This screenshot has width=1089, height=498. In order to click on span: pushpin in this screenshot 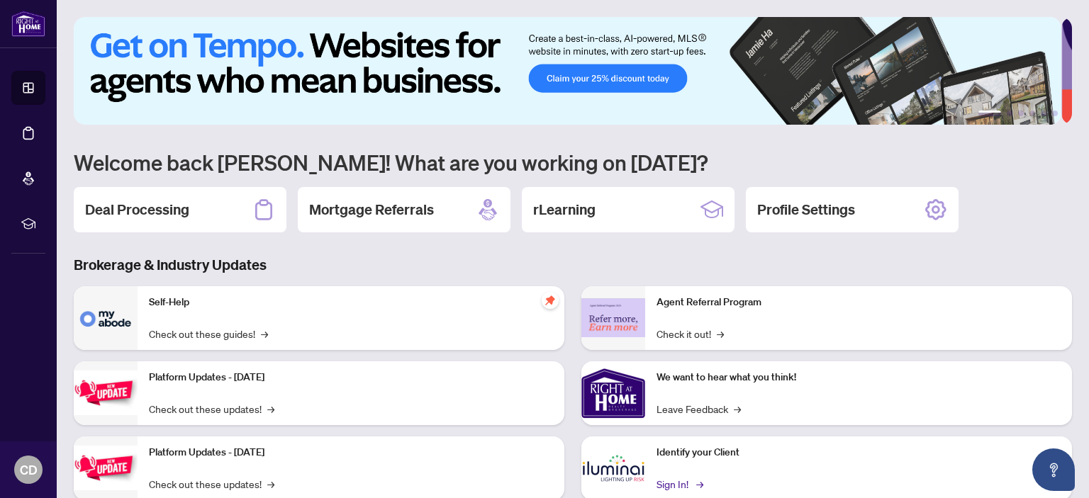, I will do `click(550, 301)`.